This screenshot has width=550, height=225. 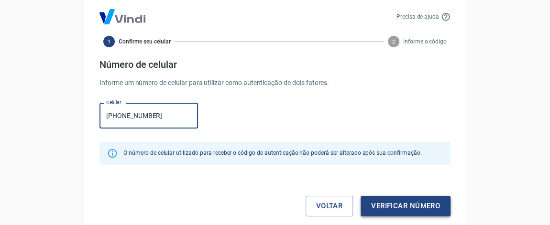 What do you see at coordinates (275, 83) in the screenshot?
I see `p: Informe um número de celular para utilizar como autenticação de dois fatores.` at bounding box center [275, 83].